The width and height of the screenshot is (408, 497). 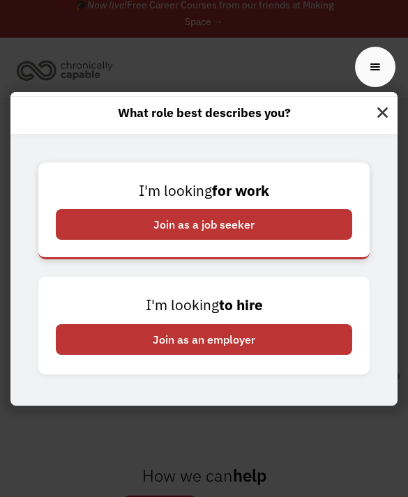 What do you see at coordinates (241, 305) in the screenshot?
I see `strong: to hire` at bounding box center [241, 305].